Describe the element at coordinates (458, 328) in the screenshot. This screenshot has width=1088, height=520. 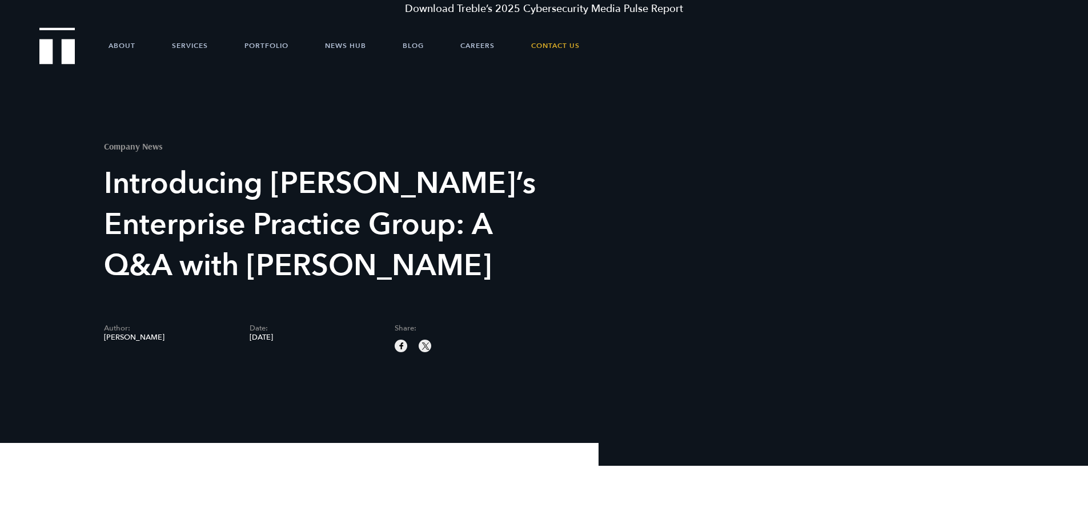
I see `span: Share:` at that location.